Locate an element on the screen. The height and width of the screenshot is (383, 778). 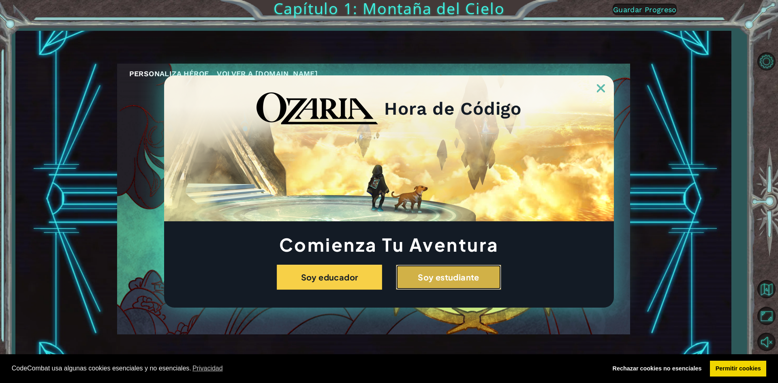
button: Soy educador is located at coordinates (330, 277).